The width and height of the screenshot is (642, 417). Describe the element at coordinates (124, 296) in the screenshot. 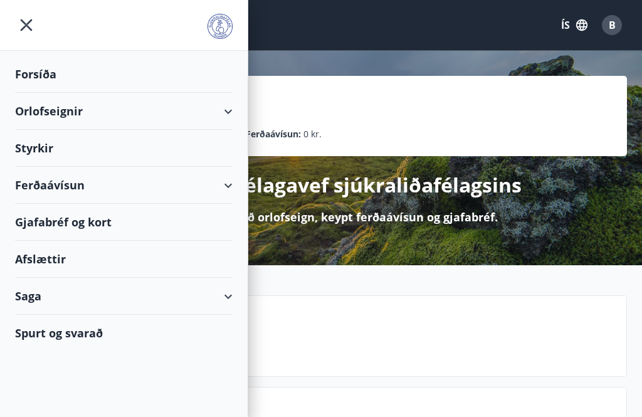

I see `div: Saga` at that location.